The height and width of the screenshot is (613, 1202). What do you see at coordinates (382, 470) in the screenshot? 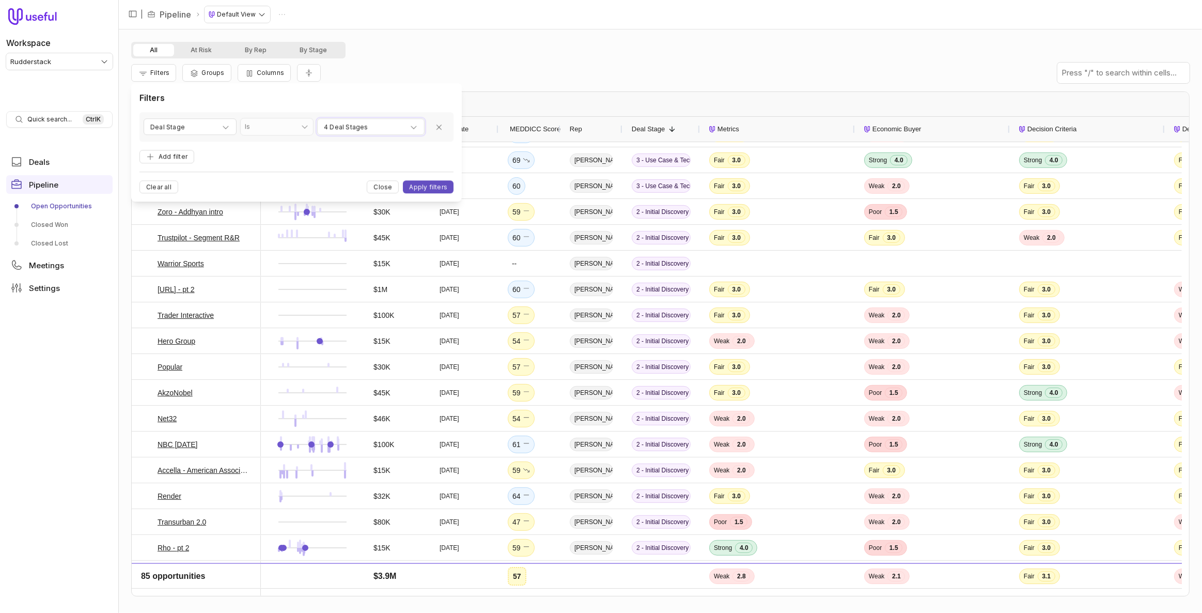
I see `span: $15K` at bounding box center [382, 470].